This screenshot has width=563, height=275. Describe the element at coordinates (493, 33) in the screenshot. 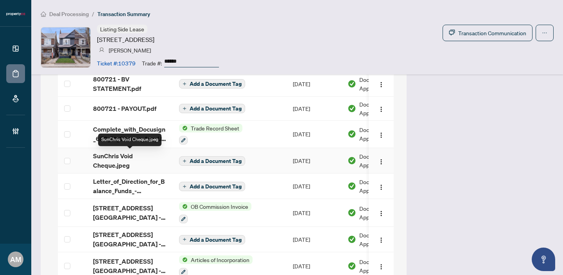

I see `span: Transaction Communication` at that location.